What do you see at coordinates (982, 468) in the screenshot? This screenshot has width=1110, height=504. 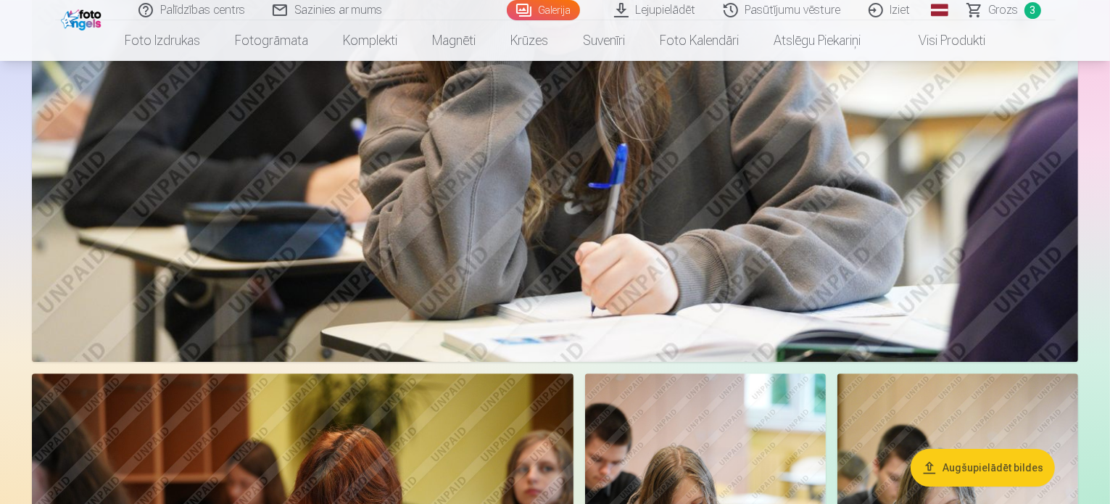 I see `button: Augšupielādēt bildes` at bounding box center [982, 468].